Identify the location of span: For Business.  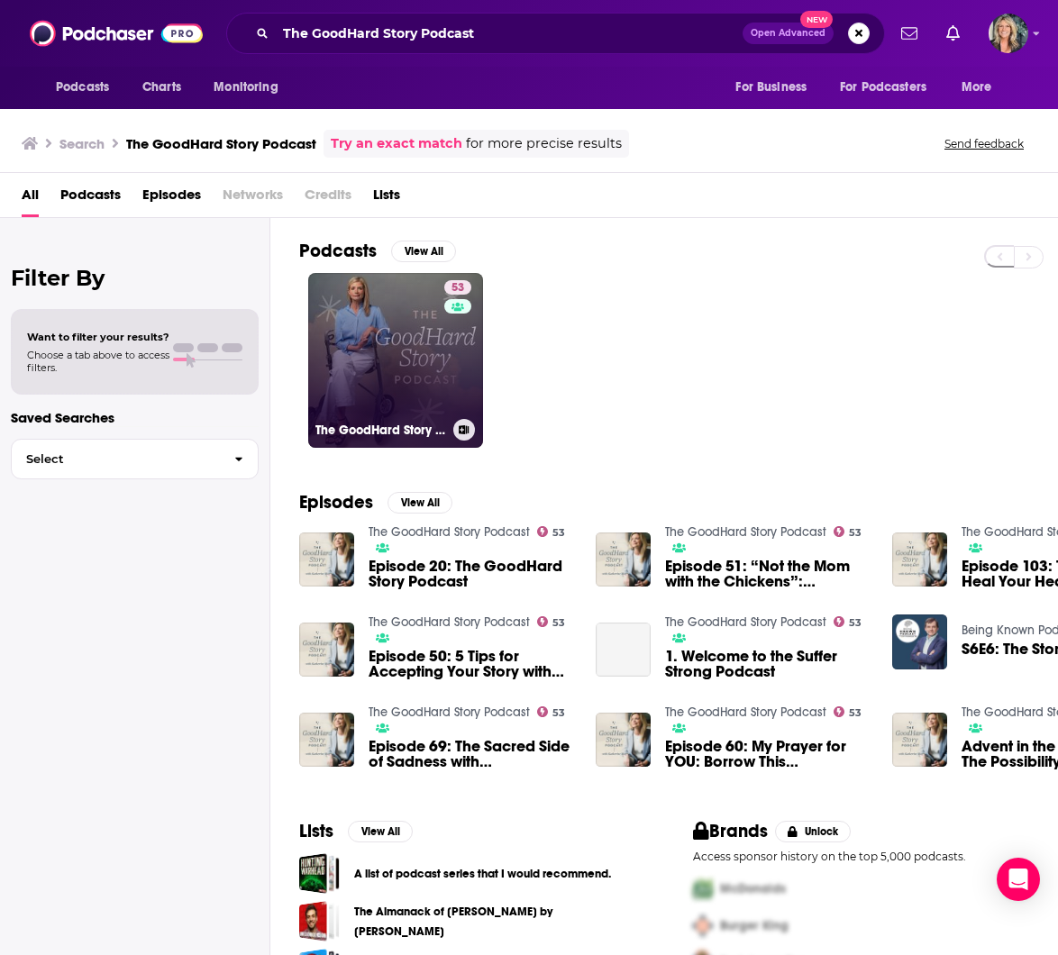
(770, 87).